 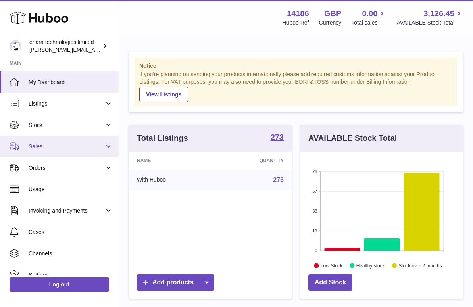 I want to click on a: Add products, so click(x=175, y=283).